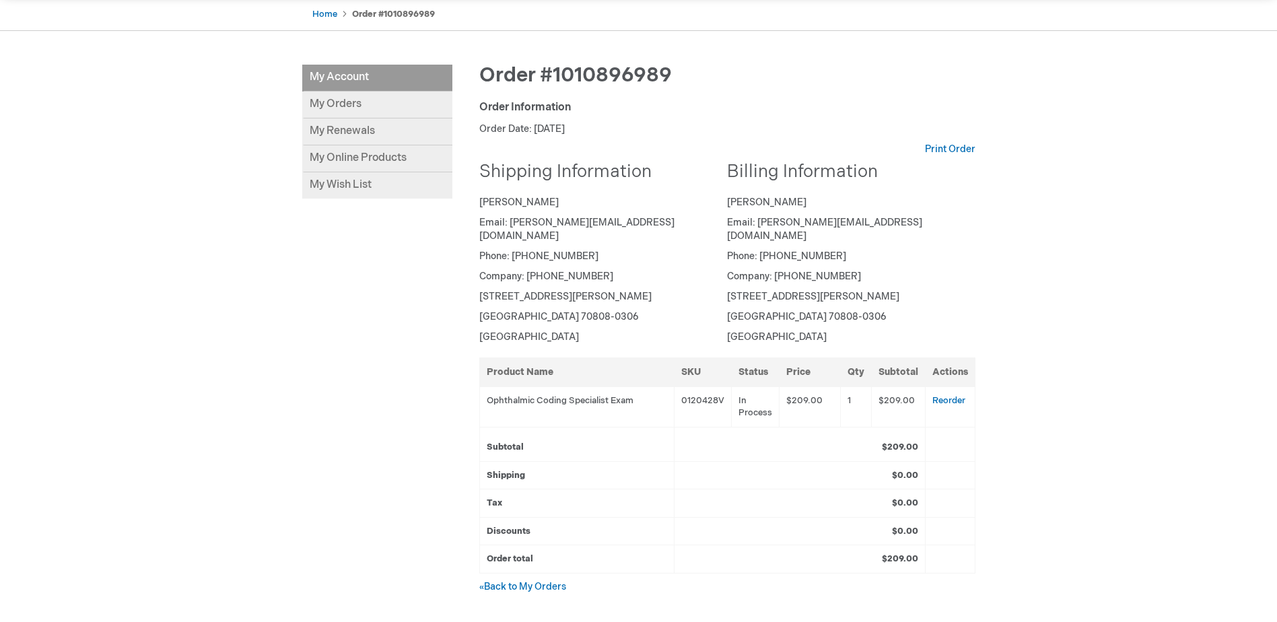  Describe the element at coordinates (754, 371) in the screenshot. I see `th: Status` at that location.